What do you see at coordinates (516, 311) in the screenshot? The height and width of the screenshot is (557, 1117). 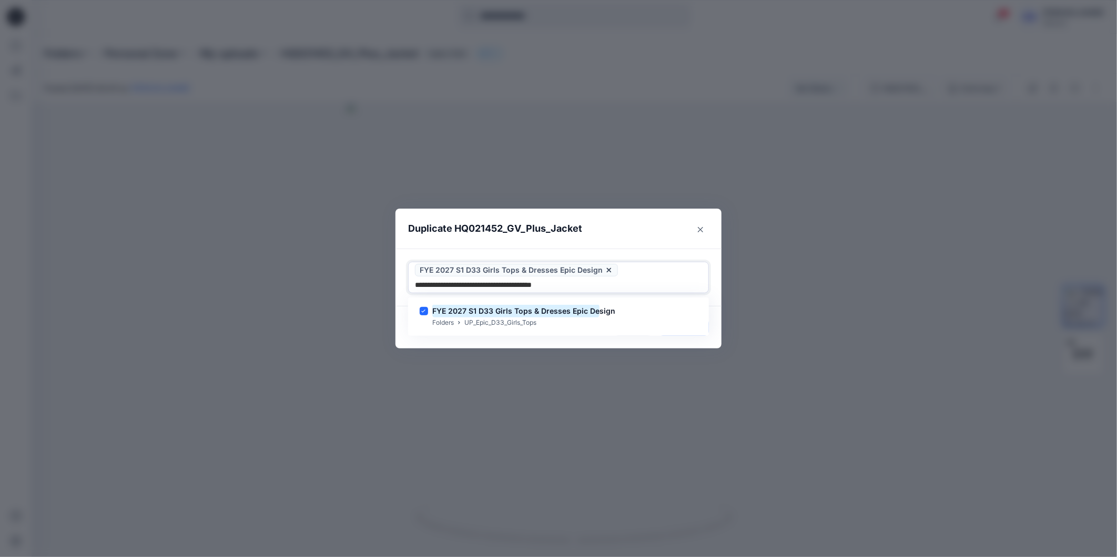 I see `mark: FYE 2027 S1 D33 Girls Tops & Dresses Epic De` at bounding box center [516, 311].